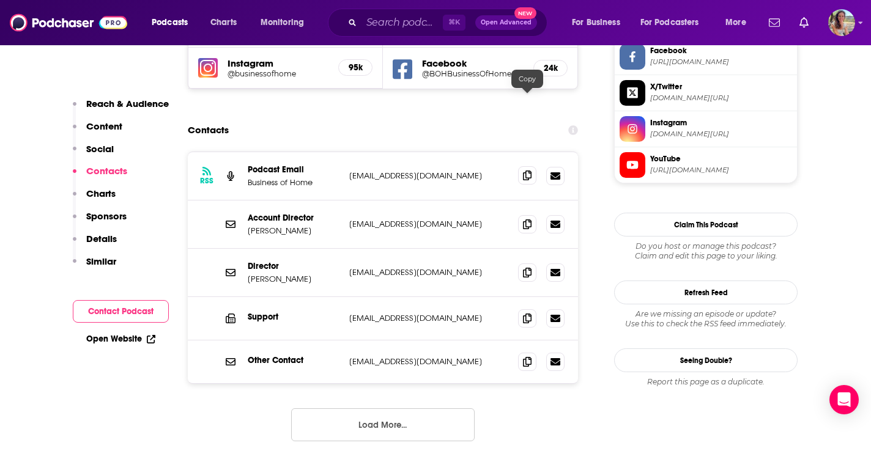 This screenshot has width=871, height=451. Describe the element at coordinates (383, 425) in the screenshot. I see `button: Load More...` at that location.